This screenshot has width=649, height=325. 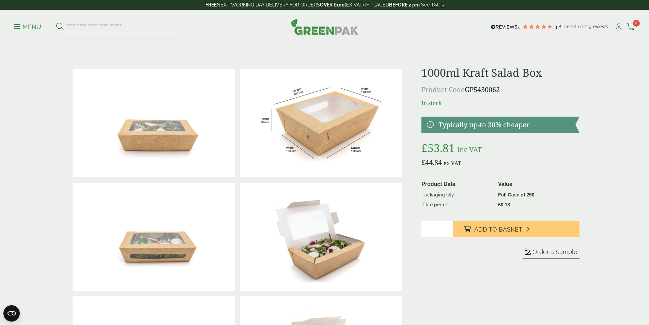 I want to click on button: Order a Sample, so click(x=551, y=253).